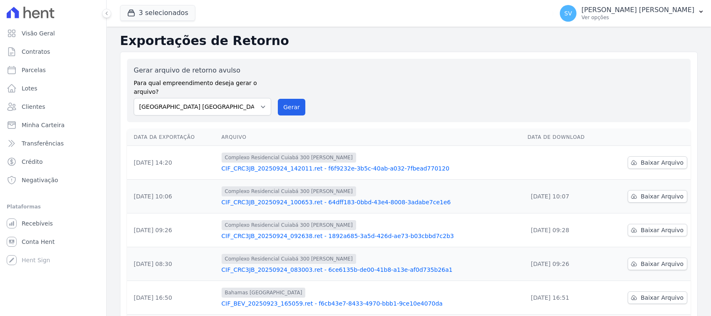 This screenshot has height=316, width=711. I want to click on a: Minha Carteira, so click(53, 125).